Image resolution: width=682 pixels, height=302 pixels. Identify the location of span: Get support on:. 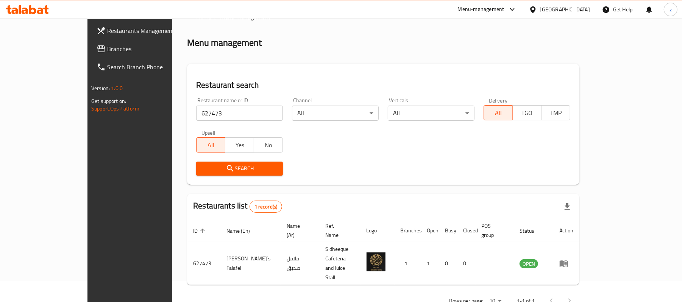
(109, 101).